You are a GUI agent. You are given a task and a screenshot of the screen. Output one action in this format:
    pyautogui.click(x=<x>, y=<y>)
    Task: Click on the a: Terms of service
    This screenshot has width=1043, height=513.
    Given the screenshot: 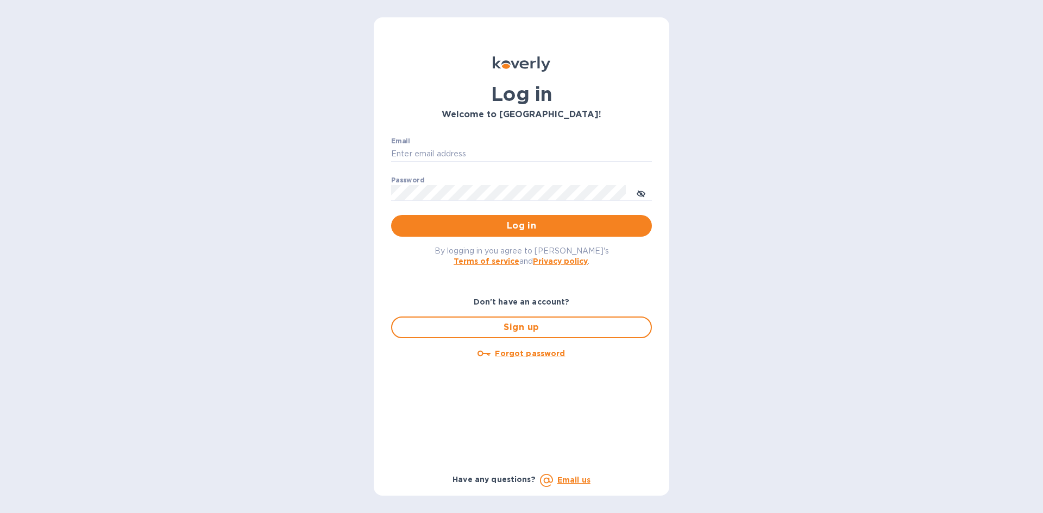 What is the action you would take?
    pyautogui.click(x=486, y=261)
    